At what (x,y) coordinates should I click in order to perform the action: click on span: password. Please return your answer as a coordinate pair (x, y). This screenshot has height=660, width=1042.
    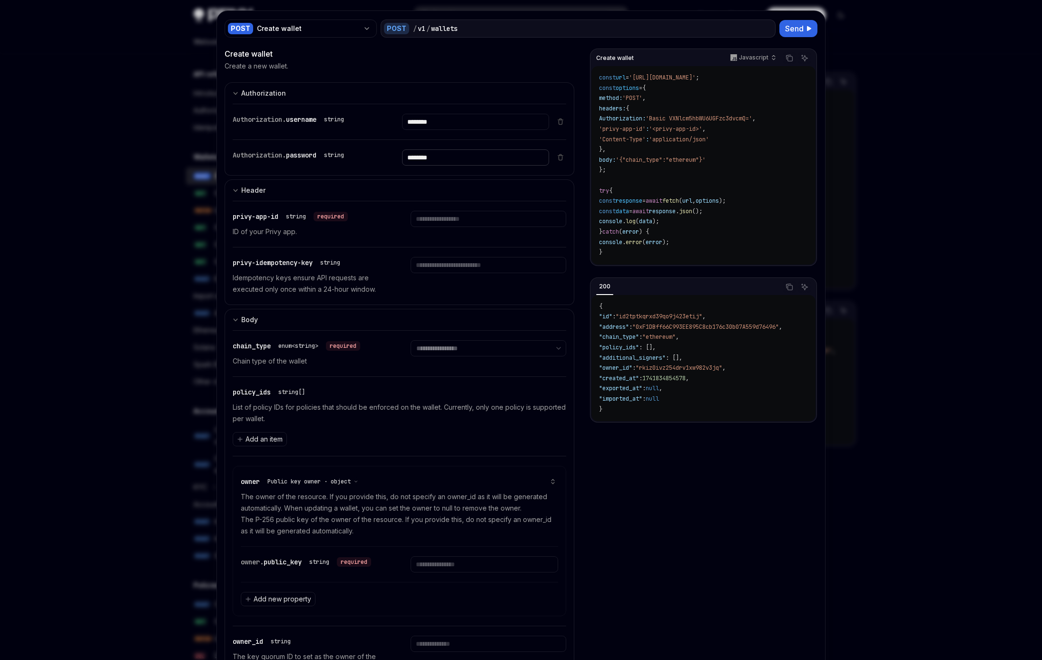
    Looking at the image, I should click on (301, 155).